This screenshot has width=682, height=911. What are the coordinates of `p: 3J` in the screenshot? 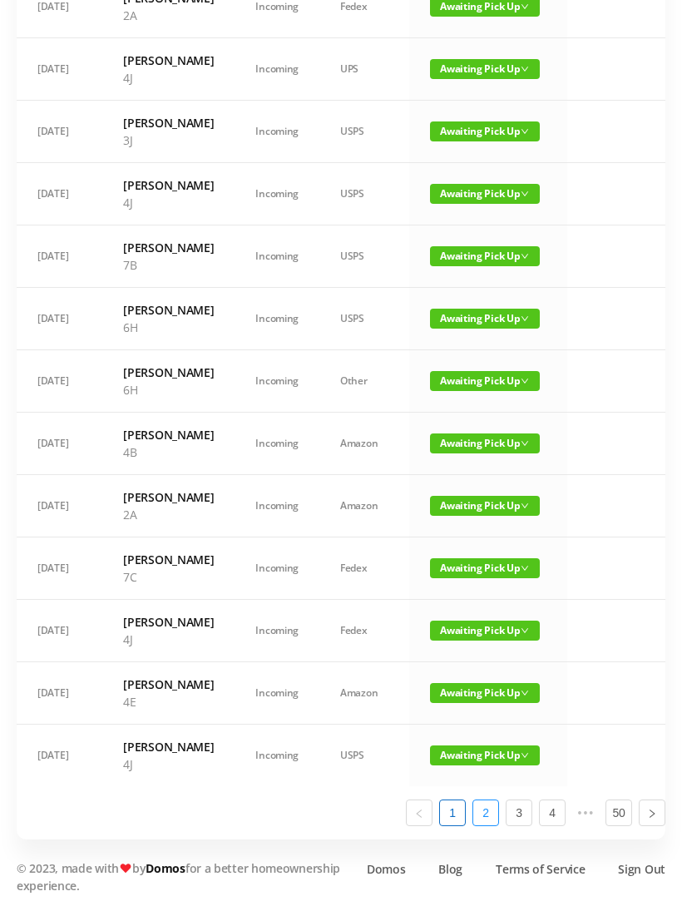 It's located at (168, 140).